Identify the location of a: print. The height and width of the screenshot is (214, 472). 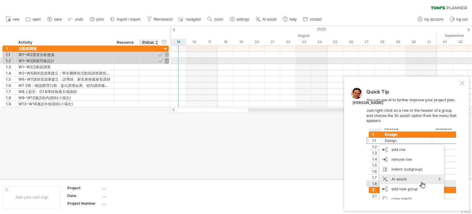
(97, 19).